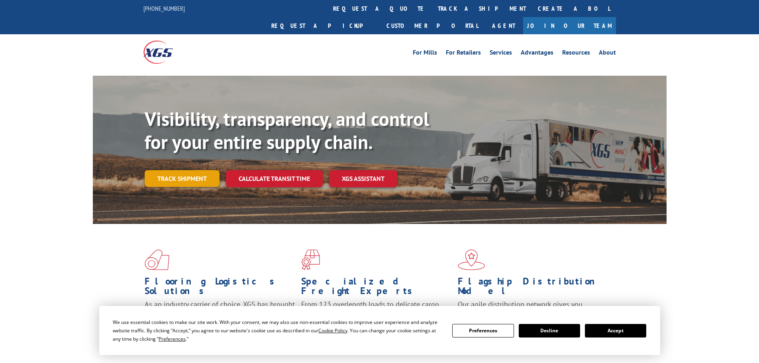 The image size is (759, 363). What do you see at coordinates (472, 260) in the screenshot?
I see `img: xgs-icon-flagship-distribution-model-red` at bounding box center [472, 260].